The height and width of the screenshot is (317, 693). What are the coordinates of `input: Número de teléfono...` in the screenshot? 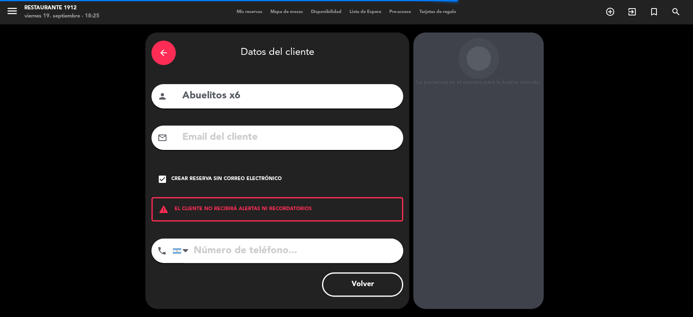 It's located at (288, 251).